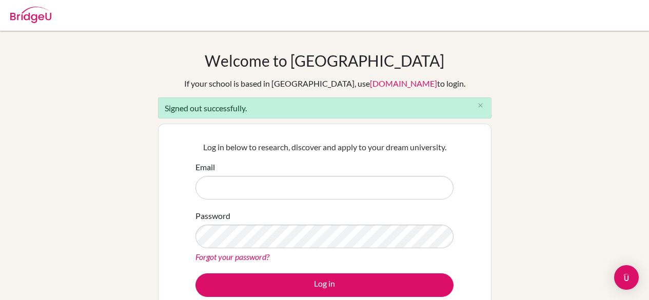  What do you see at coordinates (31, 15) in the screenshot?
I see `img: Bridge-U` at bounding box center [31, 15].